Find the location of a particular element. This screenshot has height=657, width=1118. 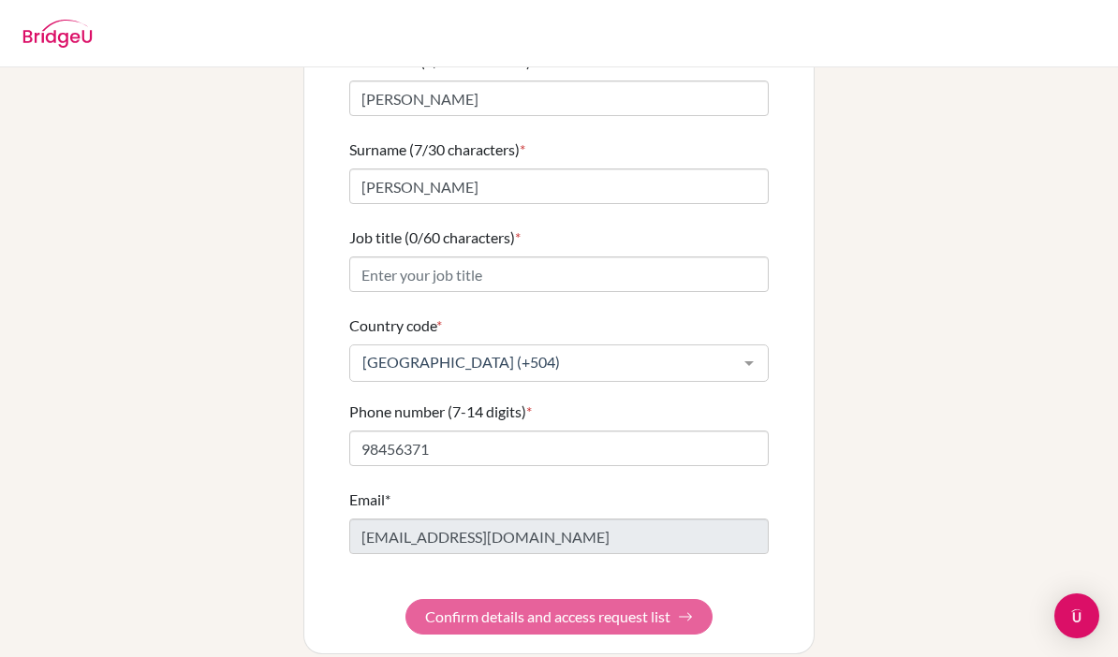

input: Enter your number is located at coordinates (559, 448).